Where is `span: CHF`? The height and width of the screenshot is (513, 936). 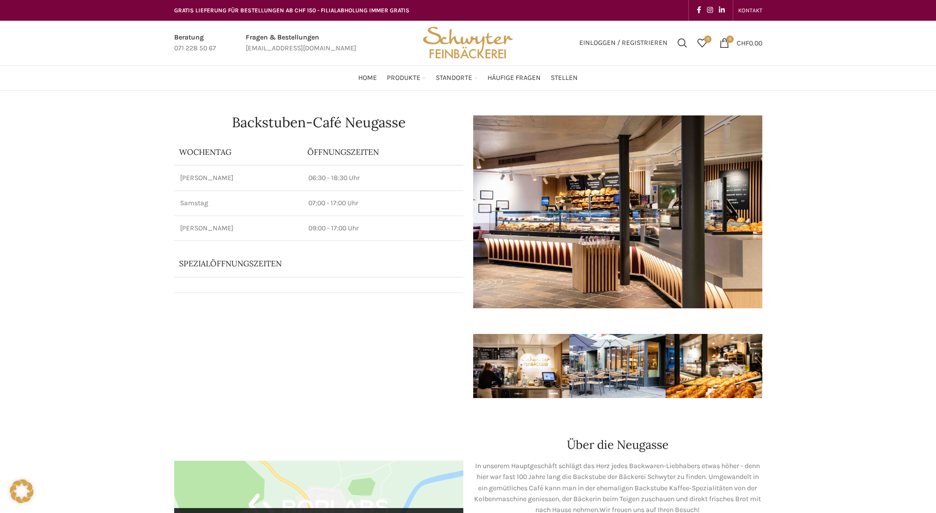
span: CHF is located at coordinates (743, 42).